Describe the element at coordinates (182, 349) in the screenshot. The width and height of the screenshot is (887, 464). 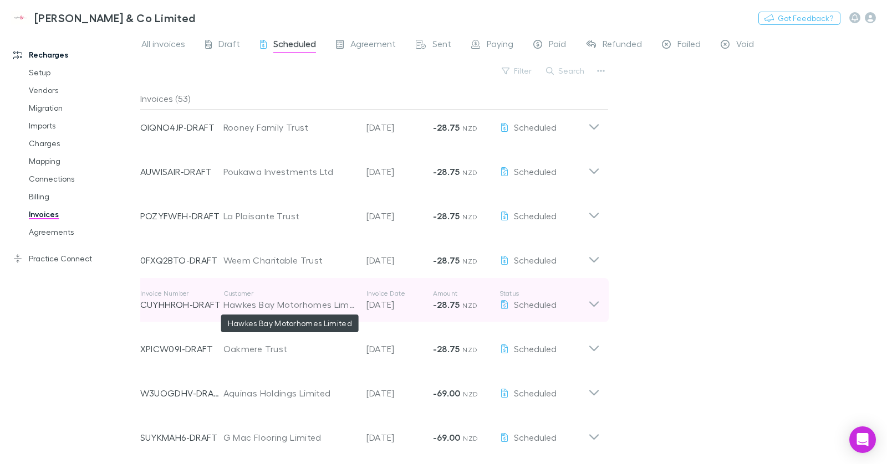
I see `p: XPICW09I-DRAFT` at that location.